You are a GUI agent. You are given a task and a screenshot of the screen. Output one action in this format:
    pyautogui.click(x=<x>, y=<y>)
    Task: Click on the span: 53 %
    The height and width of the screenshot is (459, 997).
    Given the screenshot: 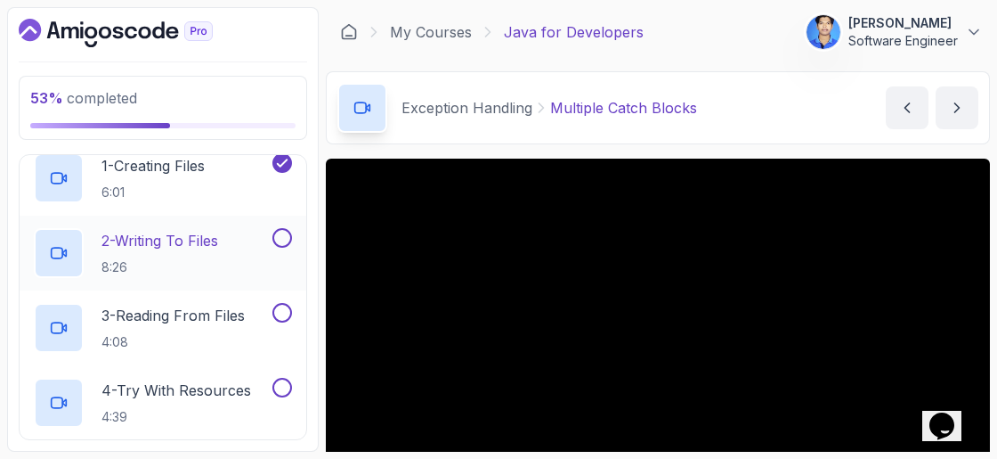 What is the action you would take?
    pyautogui.click(x=46, y=98)
    